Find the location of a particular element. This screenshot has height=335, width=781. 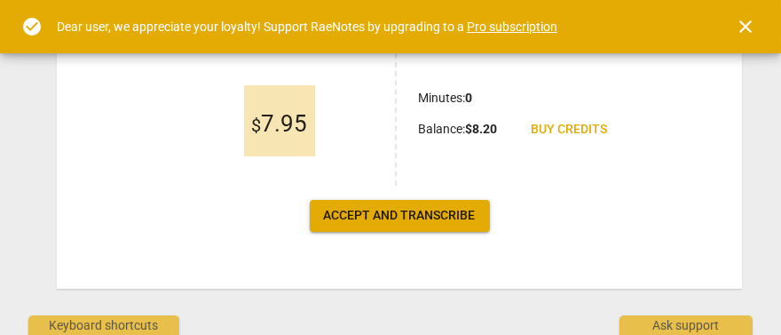

button: Accept and transcribe is located at coordinates (400, 216).